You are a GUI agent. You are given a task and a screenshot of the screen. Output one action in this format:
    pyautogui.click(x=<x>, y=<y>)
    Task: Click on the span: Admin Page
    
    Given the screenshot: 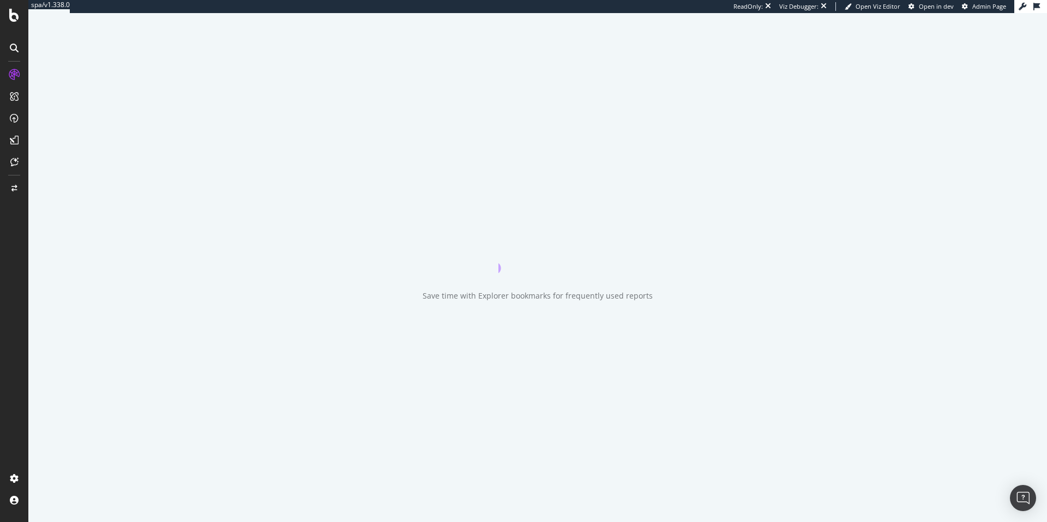 What is the action you would take?
    pyautogui.click(x=989, y=6)
    